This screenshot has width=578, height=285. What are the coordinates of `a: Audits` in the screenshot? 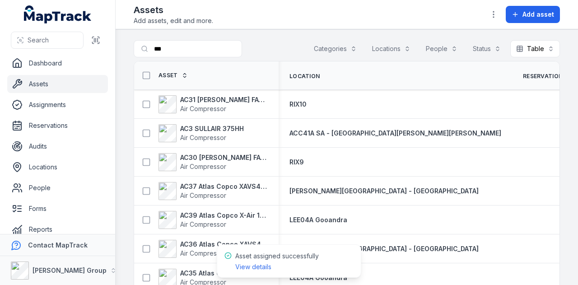 It's located at (57, 146).